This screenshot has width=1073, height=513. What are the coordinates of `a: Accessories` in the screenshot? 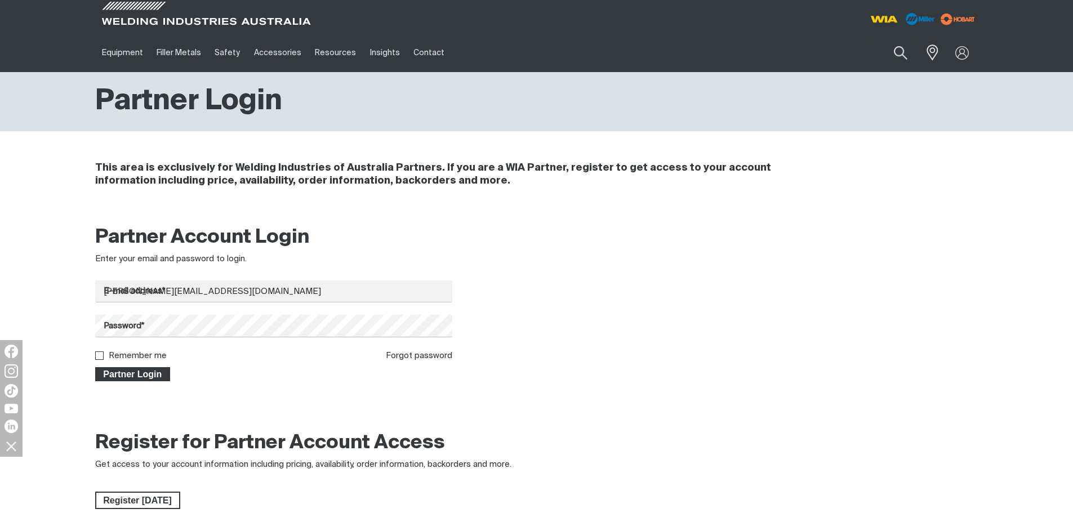 It's located at (278, 52).